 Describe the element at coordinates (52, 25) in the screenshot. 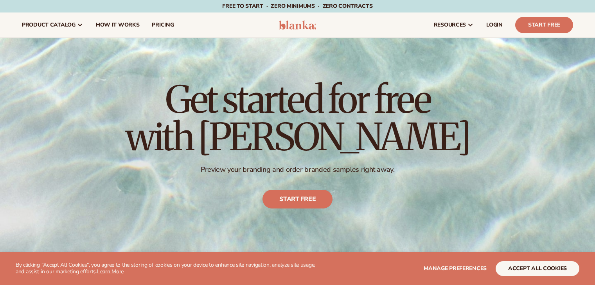

I see `a: product catalog` at that location.